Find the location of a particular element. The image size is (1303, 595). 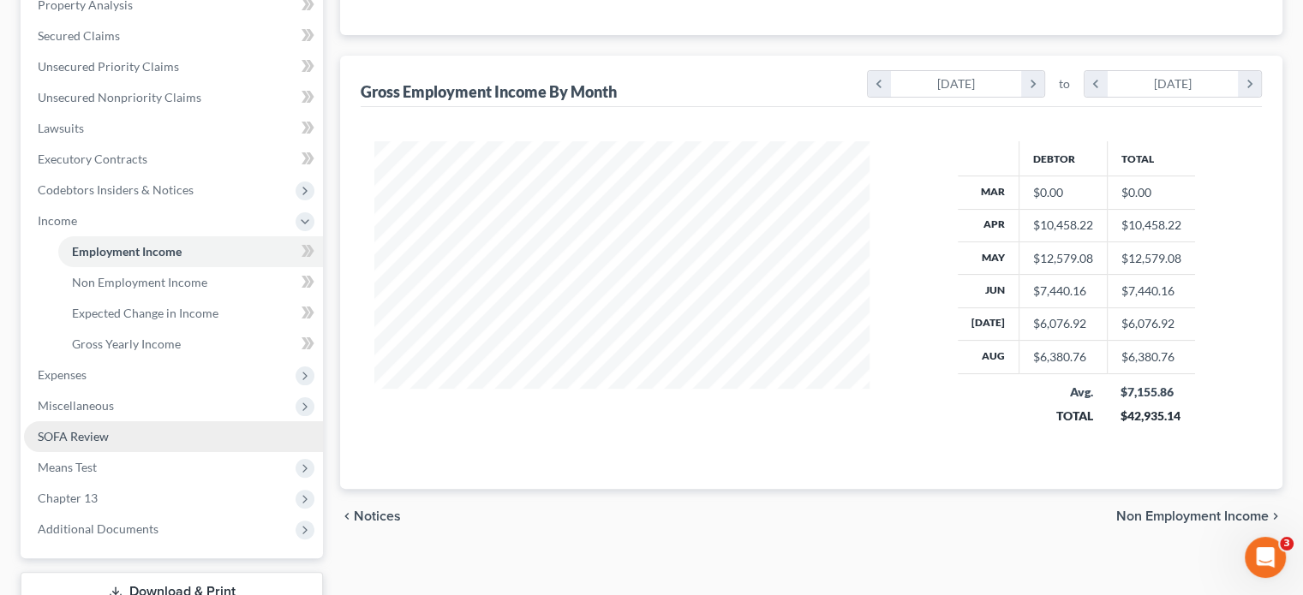

span: Unsecured Nonpriority Claims is located at coordinates (119, 97).